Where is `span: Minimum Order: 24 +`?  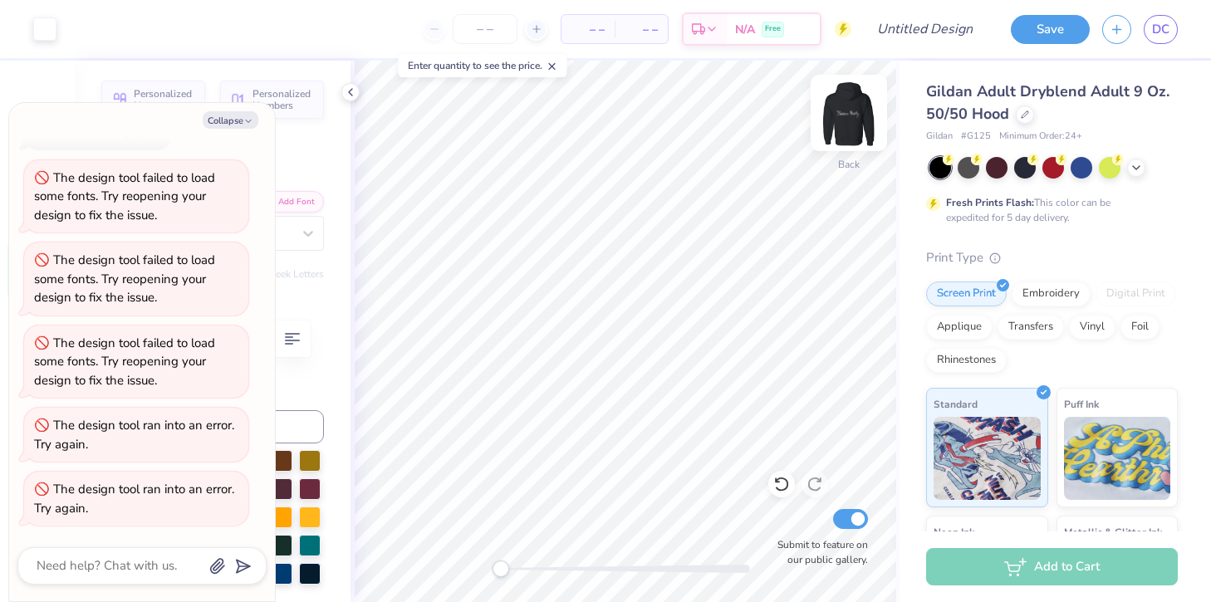 span: Minimum Order: 24 + is located at coordinates (1041, 136).